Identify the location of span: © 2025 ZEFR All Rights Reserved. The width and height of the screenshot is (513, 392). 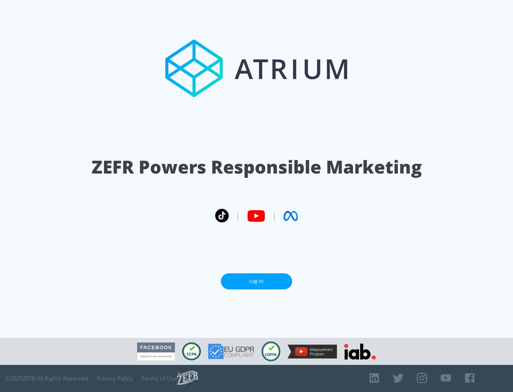
(47, 378).